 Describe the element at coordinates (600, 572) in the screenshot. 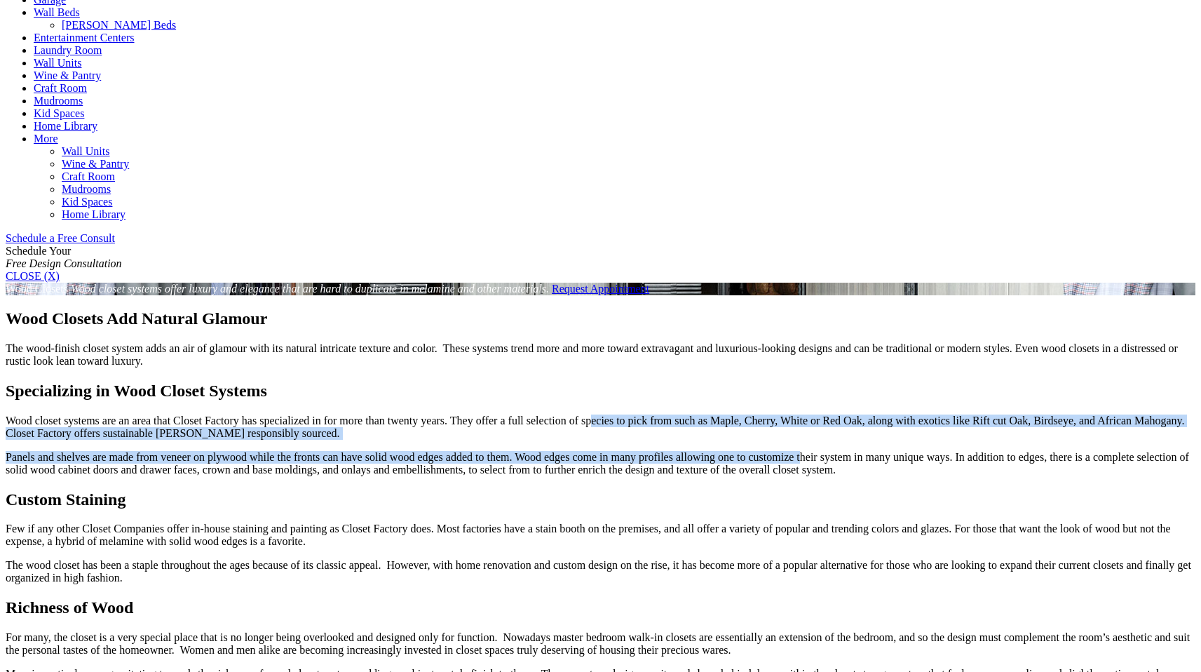

I see `p: The wood closet has been a staple throughout the ages because of its classic appeal. However, wit...` at that location.